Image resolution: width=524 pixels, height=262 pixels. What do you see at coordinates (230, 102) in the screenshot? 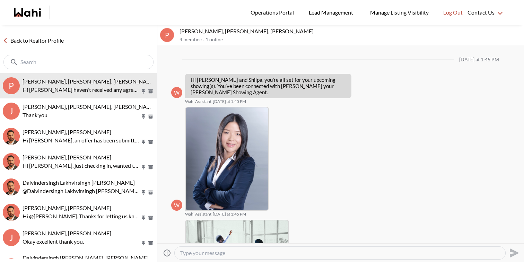
I see `time: 2025-09-16T17:45:35.397Z` at bounding box center [230, 102].